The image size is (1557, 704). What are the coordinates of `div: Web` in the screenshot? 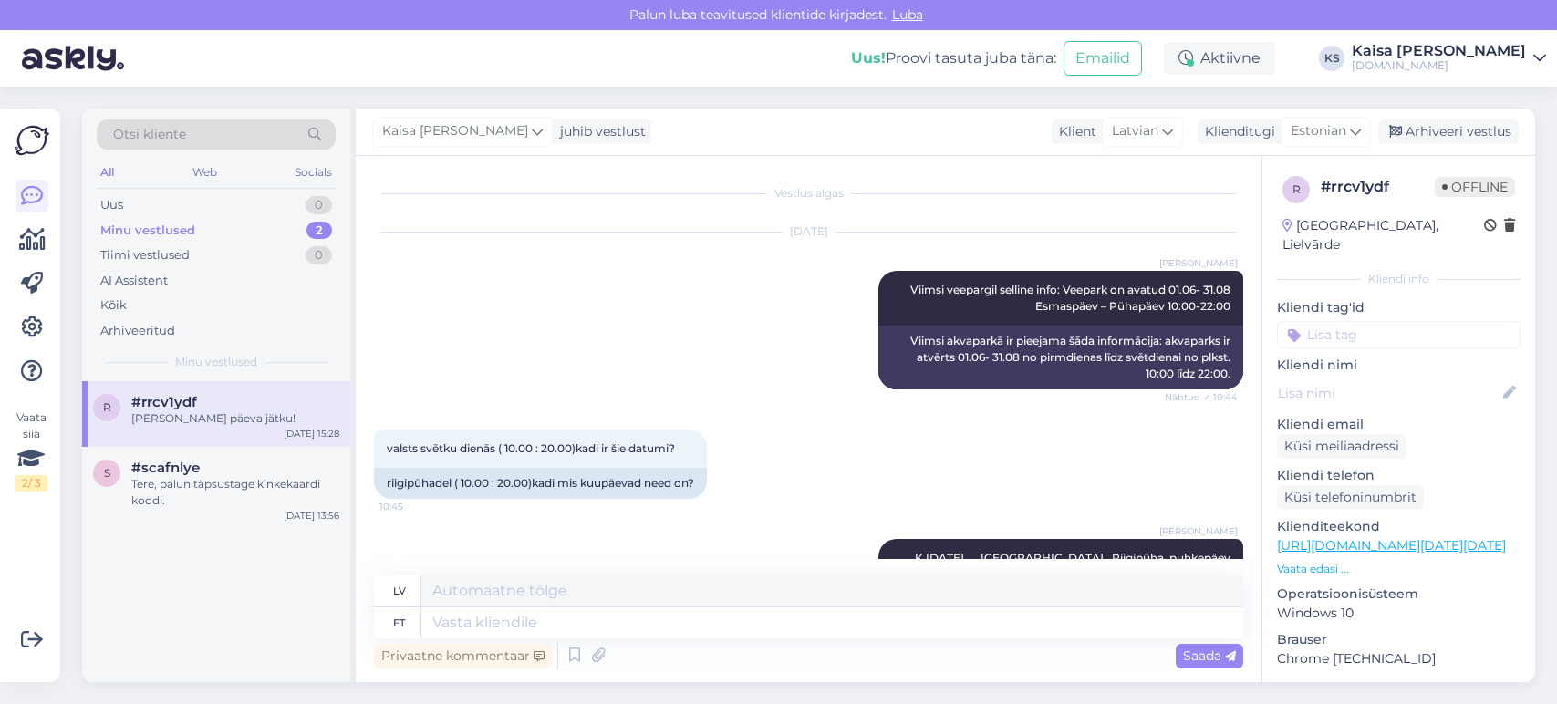 It's located at (204, 172).